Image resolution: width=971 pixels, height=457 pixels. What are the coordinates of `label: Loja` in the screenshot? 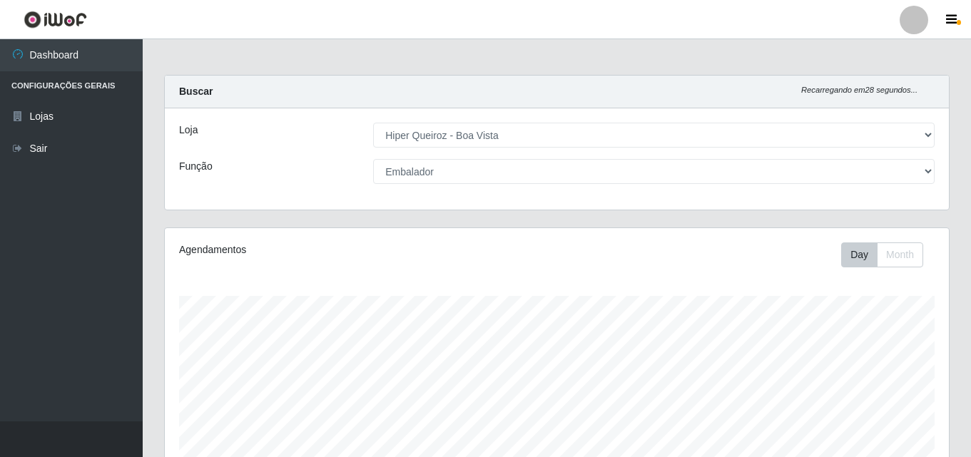 It's located at (188, 130).